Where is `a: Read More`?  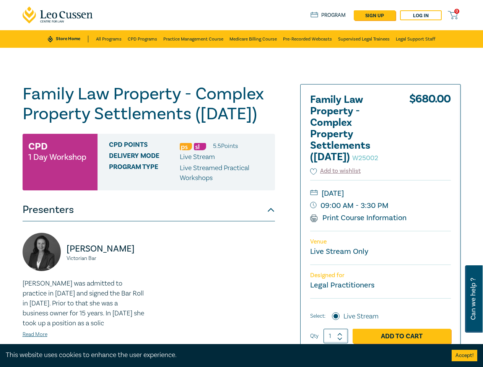
a: Read More is located at coordinates (35, 335).